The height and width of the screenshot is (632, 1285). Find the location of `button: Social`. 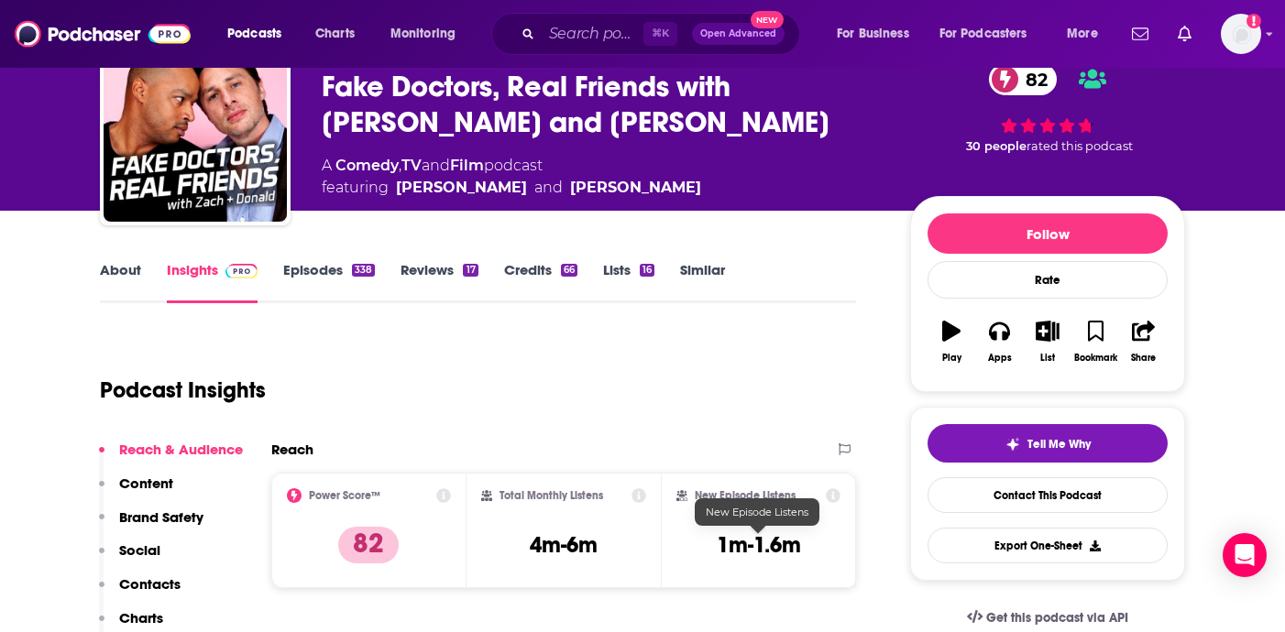

button: Social is located at coordinates (129, 558).